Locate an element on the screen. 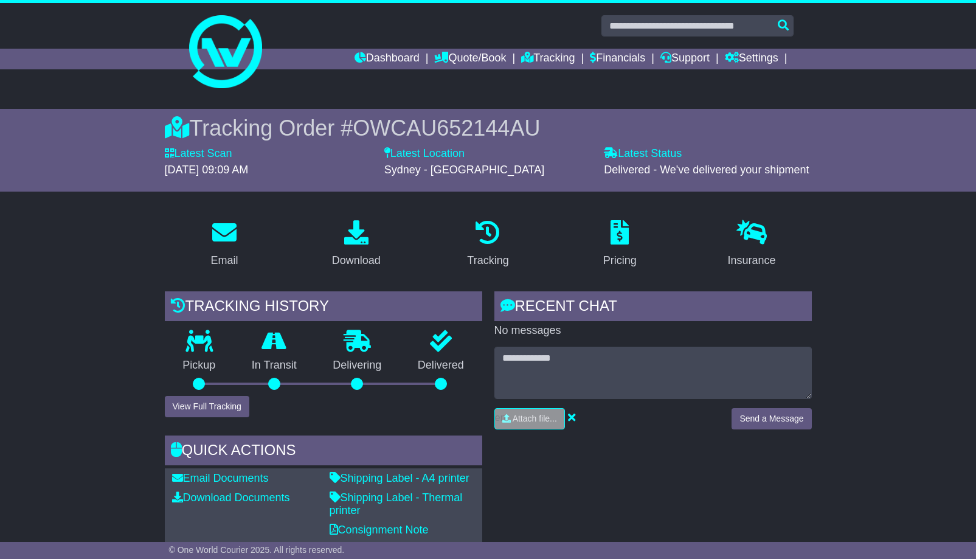 Image resolution: width=976 pixels, height=559 pixels. a: Consignment Note is located at coordinates (379, 529).